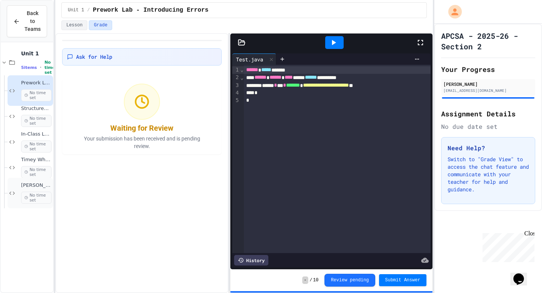  I want to click on div: Waiting for Review, so click(142, 128).